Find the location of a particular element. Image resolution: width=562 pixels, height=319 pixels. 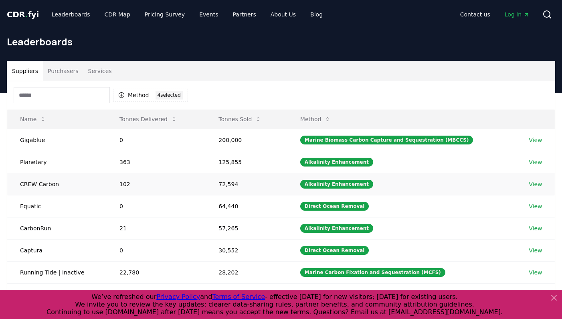

td: Brilliant Planet is located at coordinates (57, 294).